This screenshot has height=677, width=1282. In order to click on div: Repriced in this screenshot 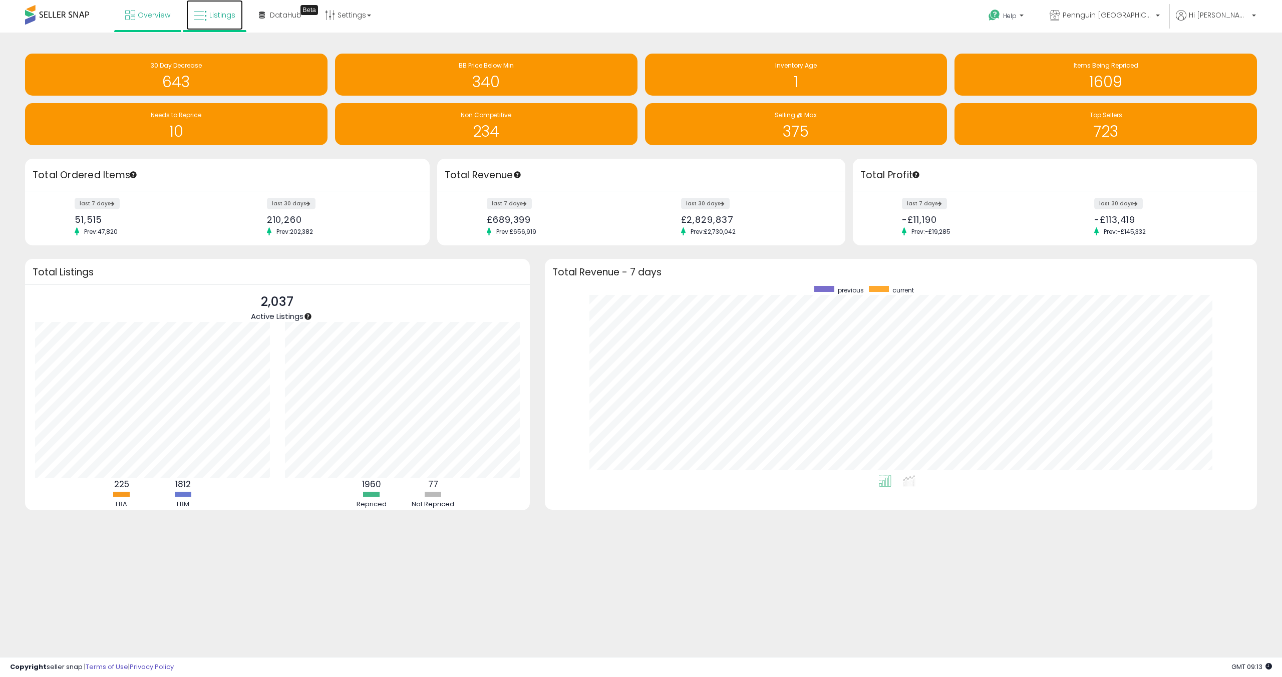, I will do `click(372, 504)`.